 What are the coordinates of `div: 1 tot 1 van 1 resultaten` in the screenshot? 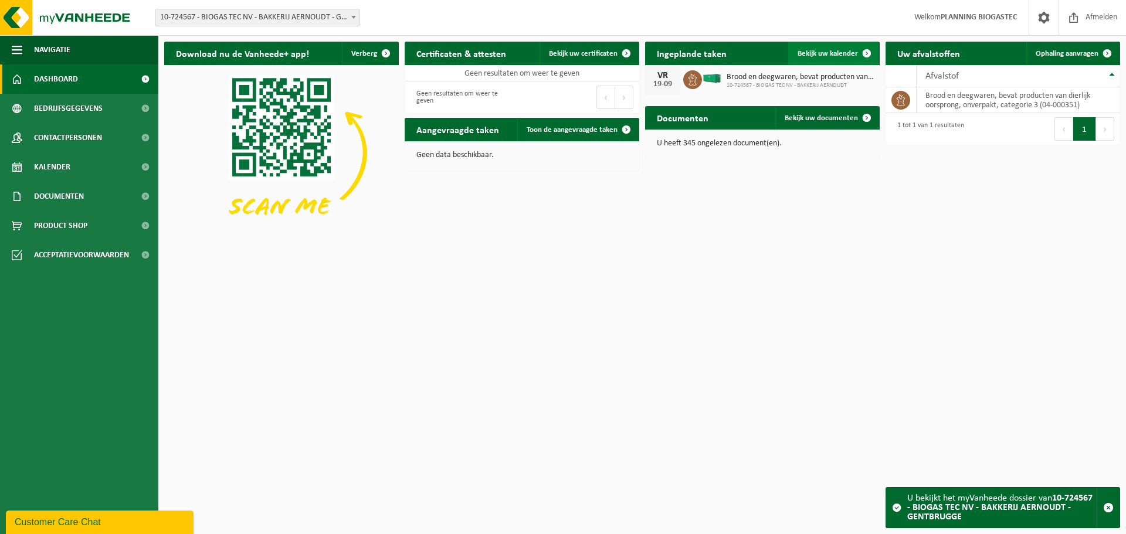 It's located at (928, 129).